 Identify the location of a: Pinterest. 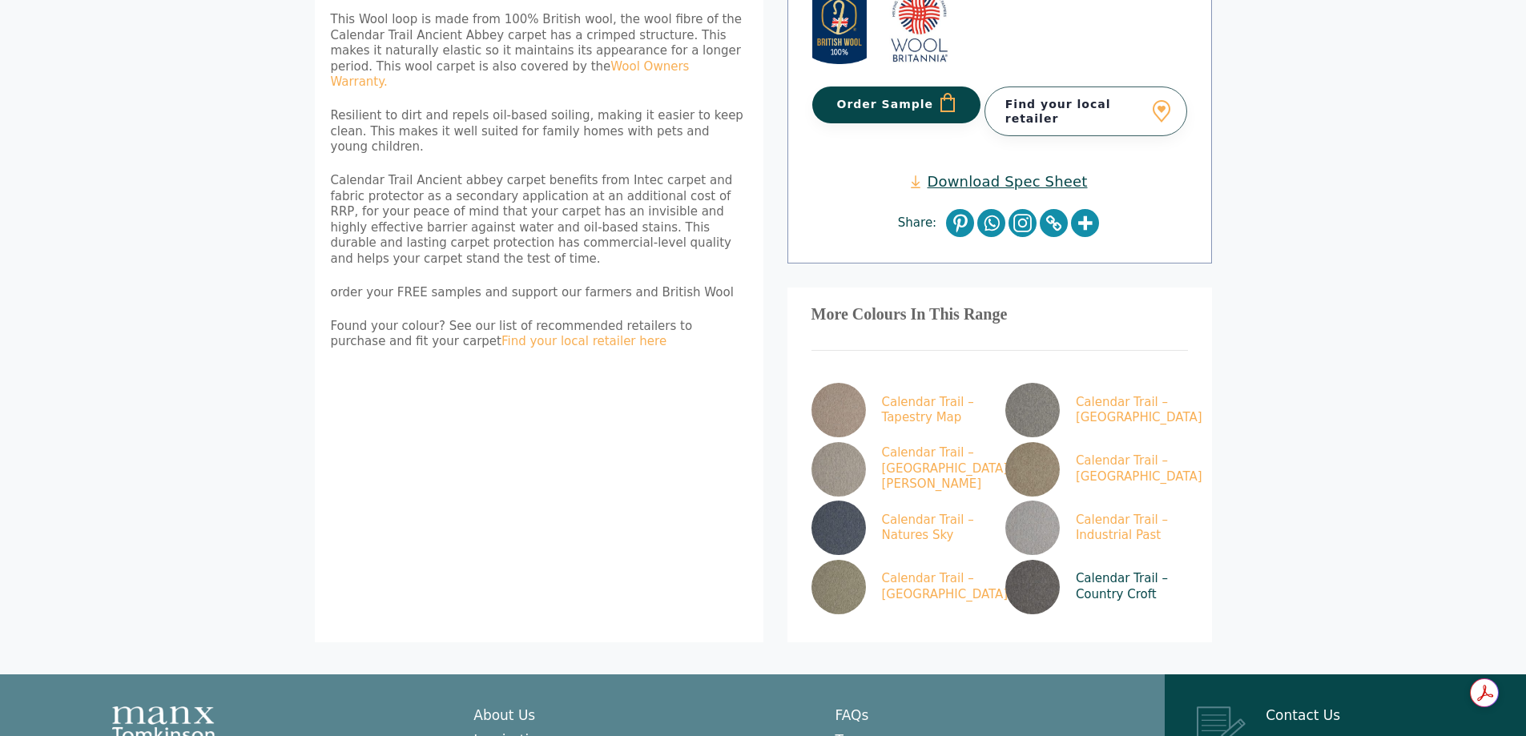
(960, 223).